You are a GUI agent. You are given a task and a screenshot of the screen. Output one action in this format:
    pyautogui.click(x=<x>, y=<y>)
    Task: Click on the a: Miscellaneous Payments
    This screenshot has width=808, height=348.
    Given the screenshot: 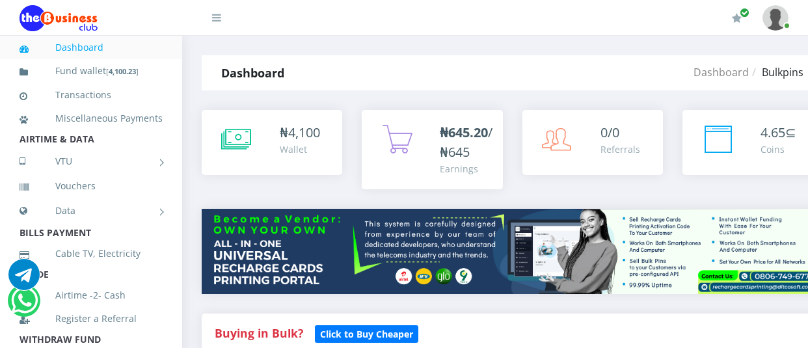 What is the action you would take?
    pyautogui.click(x=91, y=118)
    